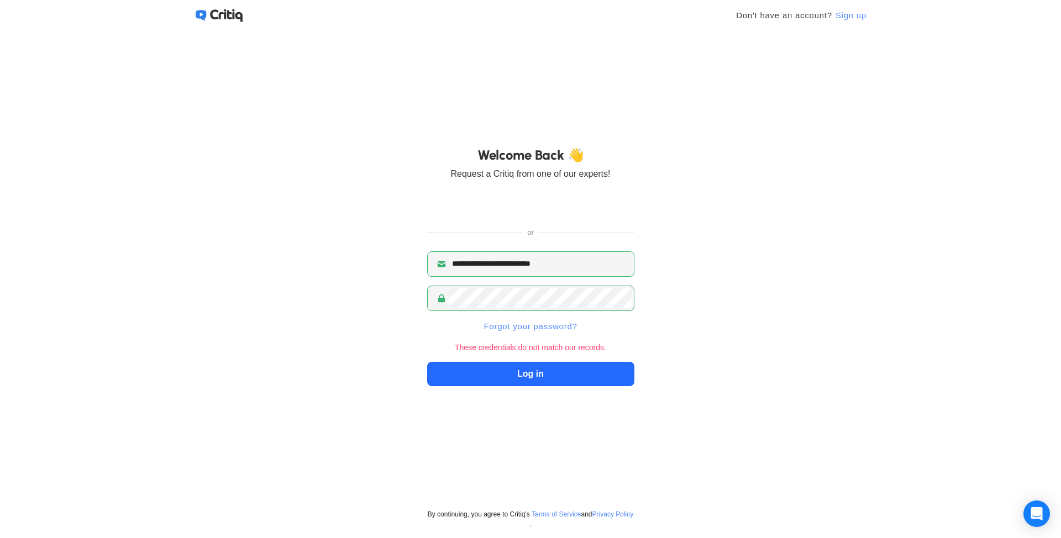 The width and height of the screenshot is (1061, 538). I want to click on div: Open Intercom Messenger, so click(1037, 514).